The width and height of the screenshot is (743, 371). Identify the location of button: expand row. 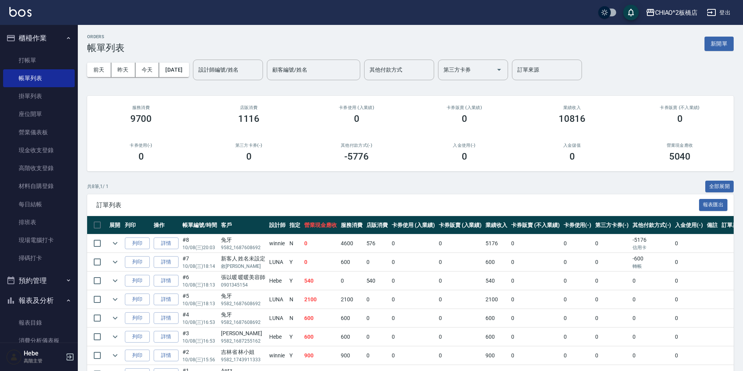
(115, 262).